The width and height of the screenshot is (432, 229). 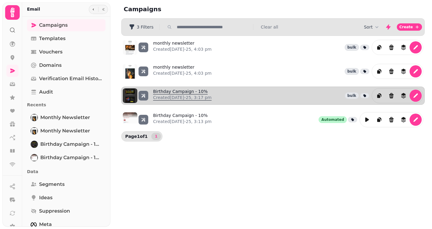 I want to click on span: Verification email history, so click(x=70, y=79).